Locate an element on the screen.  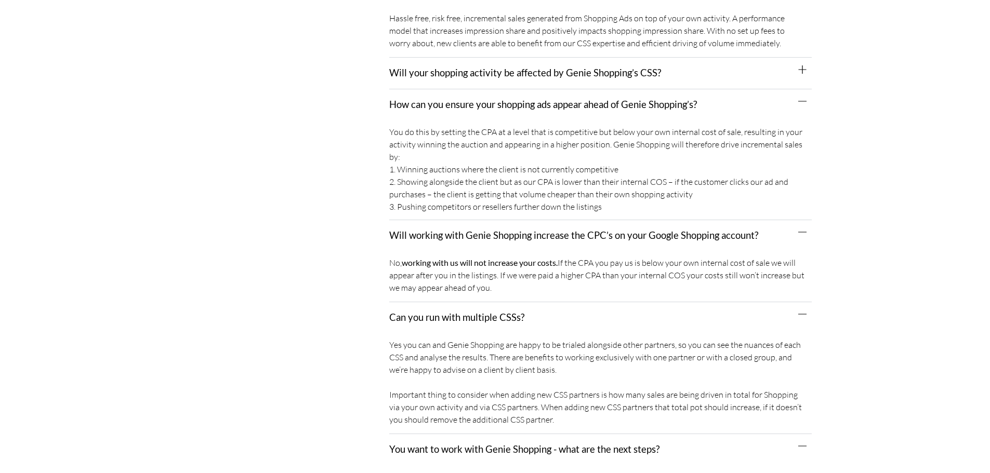
a: You want to work with Genie Shopping - what are the next steps? is located at coordinates (524, 449).